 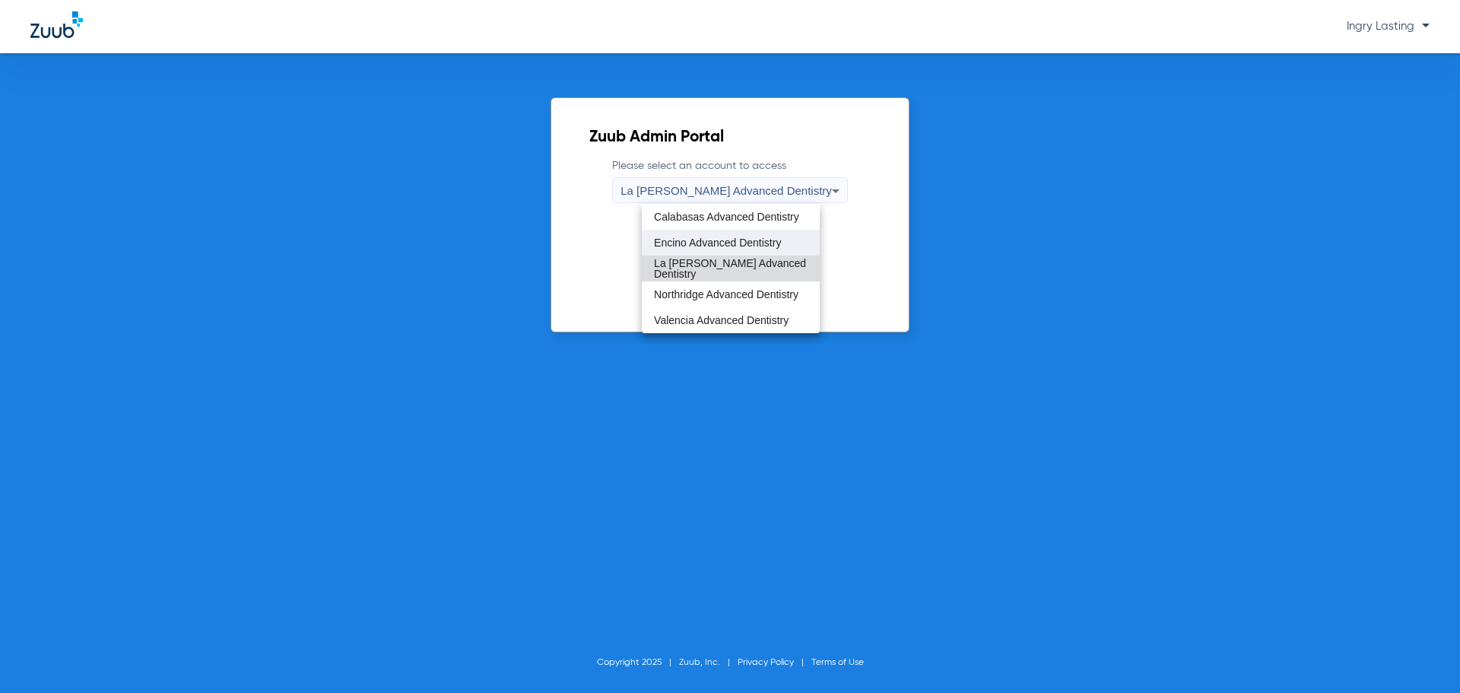 What do you see at coordinates (726, 294) in the screenshot?
I see `span: Northridge Advanced Dentistry` at bounding box center [726, 294].